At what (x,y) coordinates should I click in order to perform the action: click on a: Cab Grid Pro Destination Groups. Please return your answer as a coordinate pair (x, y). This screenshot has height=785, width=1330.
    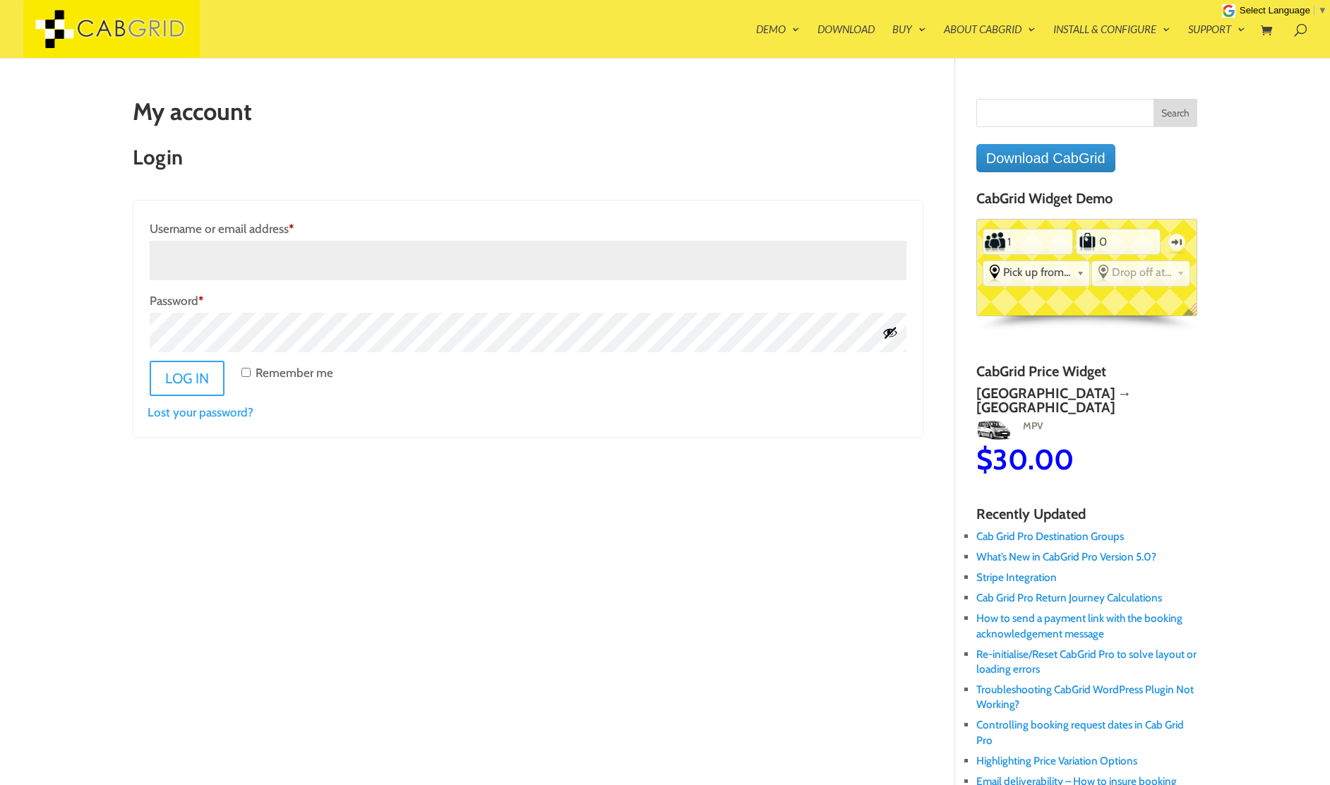
    Looking at the image, I should click on (1050, 536).